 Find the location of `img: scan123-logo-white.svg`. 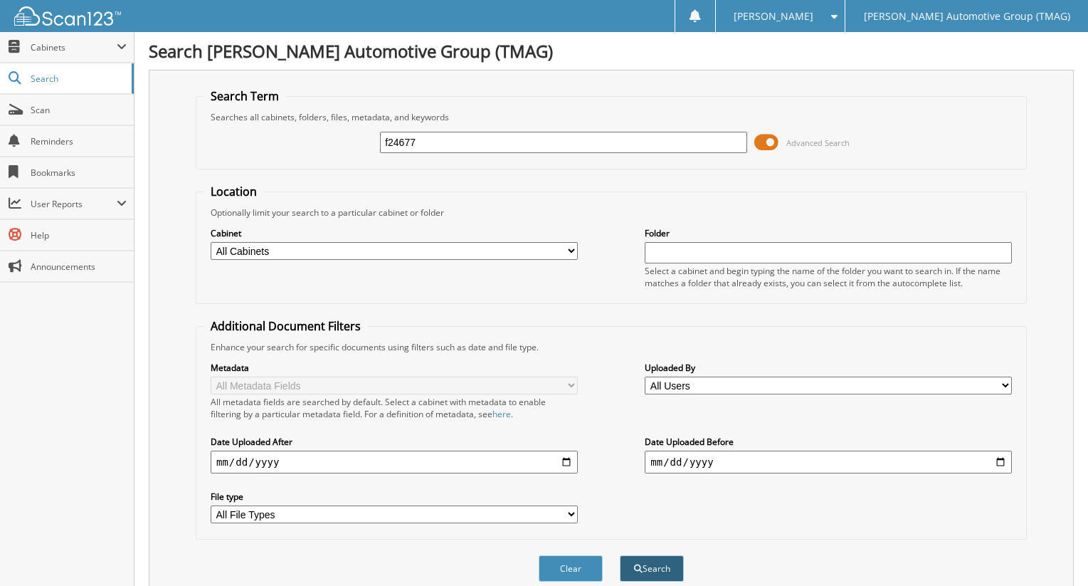

img: scan123-logo-white.svg is located at coordinates (68, 16).